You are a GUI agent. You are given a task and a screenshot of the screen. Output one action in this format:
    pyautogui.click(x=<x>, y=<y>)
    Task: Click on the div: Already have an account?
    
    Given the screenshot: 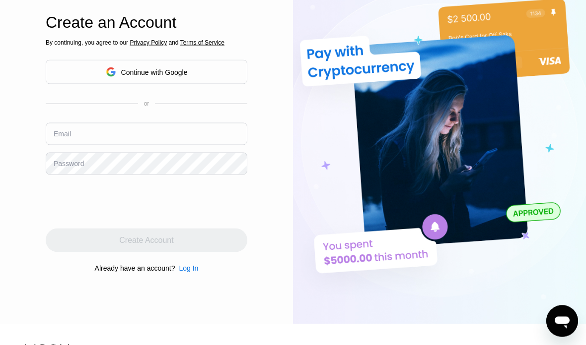 What is the action you would take?
    pyautogui.click(x=135, y=268)
    